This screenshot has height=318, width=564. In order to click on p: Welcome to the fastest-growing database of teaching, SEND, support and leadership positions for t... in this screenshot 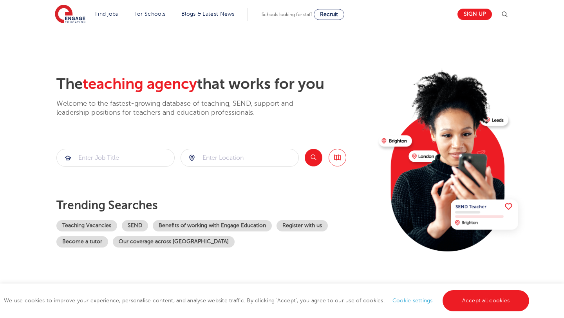, I will do `click(186, 108)`.